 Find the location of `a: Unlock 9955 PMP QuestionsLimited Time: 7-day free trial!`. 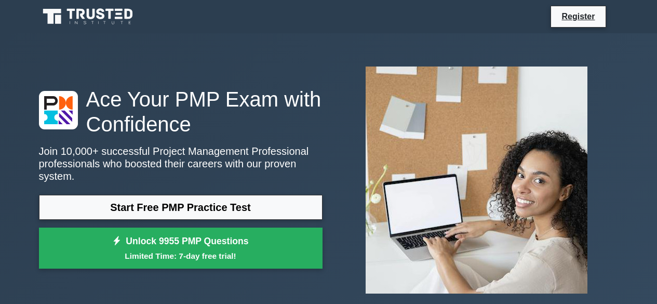

a: Unlock 9955 PMP QuestionsLimited Time: 7-day free trial! is located at coordinates (181, 248).